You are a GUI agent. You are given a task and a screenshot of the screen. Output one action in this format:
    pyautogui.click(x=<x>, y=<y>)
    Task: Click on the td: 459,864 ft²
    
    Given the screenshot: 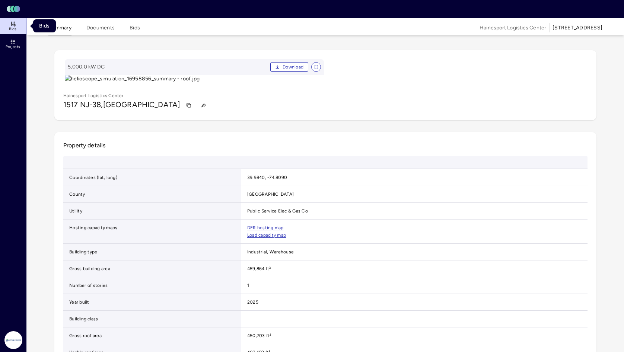 What is the action you would take?
    pyautogui.click(x=414, y=269)
    